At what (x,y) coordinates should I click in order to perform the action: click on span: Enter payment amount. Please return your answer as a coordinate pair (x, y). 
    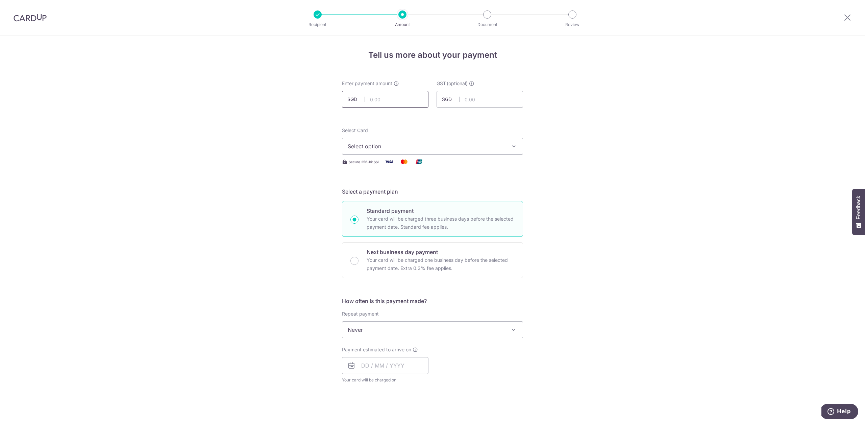
    Looking at the image, I should click on (367, 83).